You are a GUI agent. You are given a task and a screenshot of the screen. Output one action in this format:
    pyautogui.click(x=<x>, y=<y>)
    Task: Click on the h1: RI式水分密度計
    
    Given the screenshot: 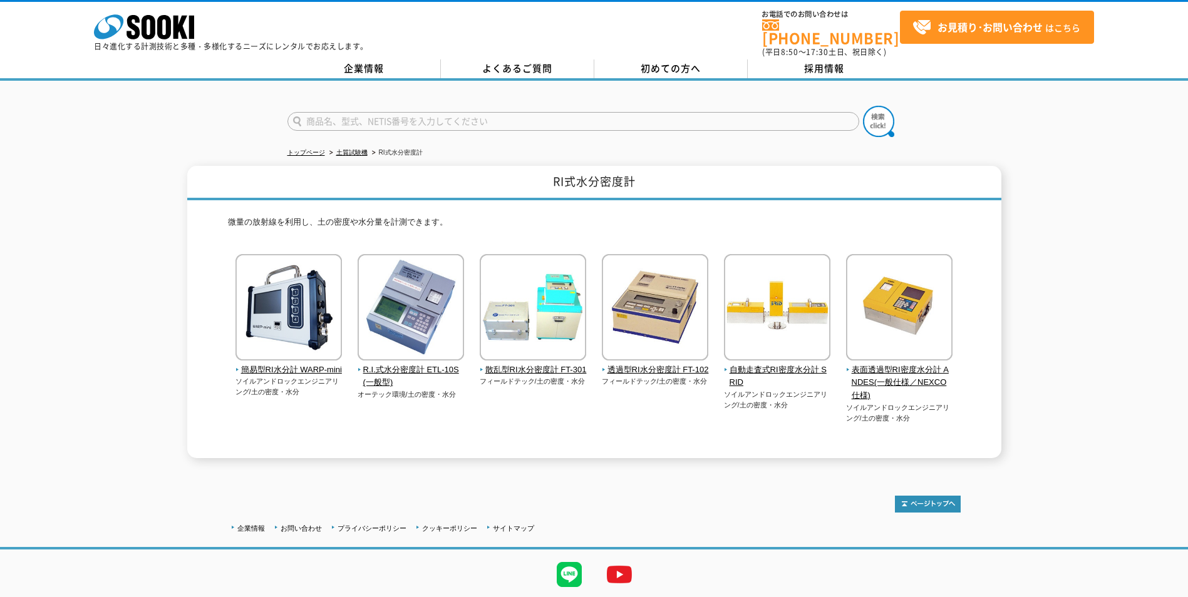 What is the action you would take?
    pyautogui.click(x=594, y=183)
    